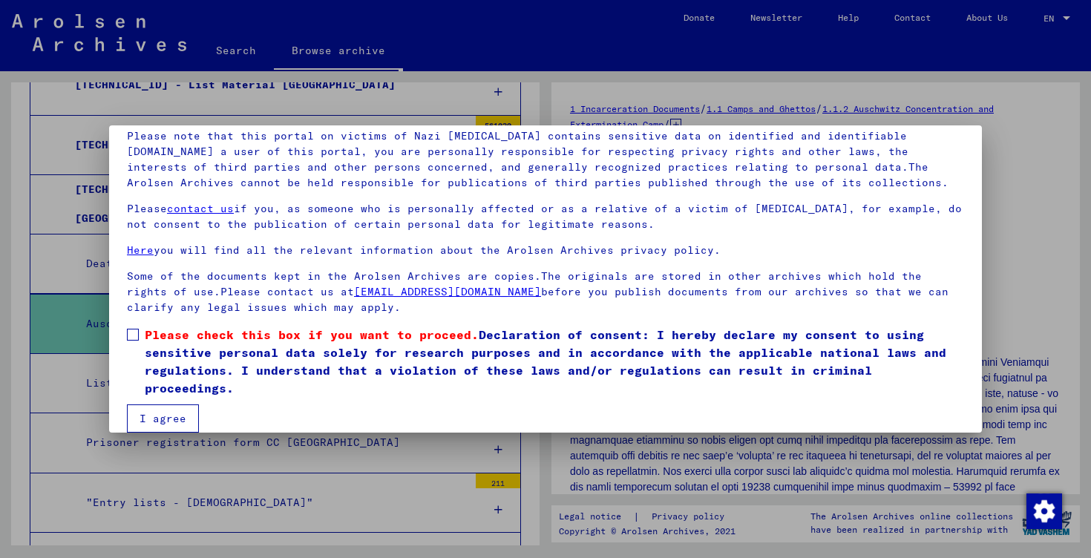  What do you see at coordinates (1045, 512) in the screenshot?
I see `img: Change consent` at bounding box center [1045, 512].